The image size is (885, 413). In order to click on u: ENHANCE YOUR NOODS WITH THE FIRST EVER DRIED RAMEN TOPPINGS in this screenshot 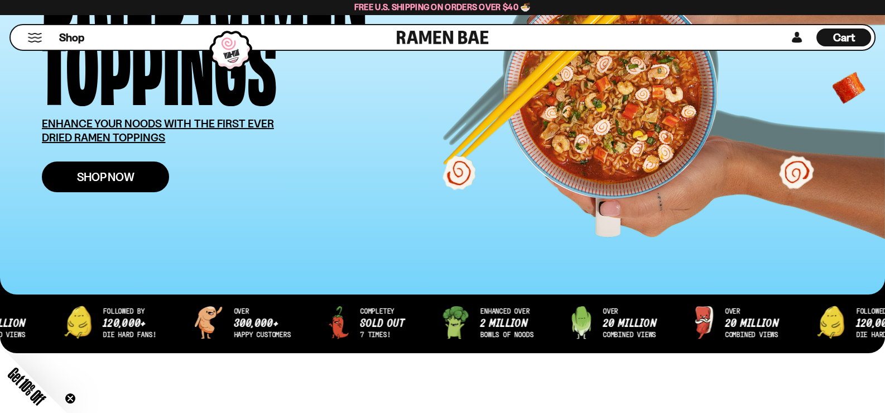, I will do `click(158, 130)`.